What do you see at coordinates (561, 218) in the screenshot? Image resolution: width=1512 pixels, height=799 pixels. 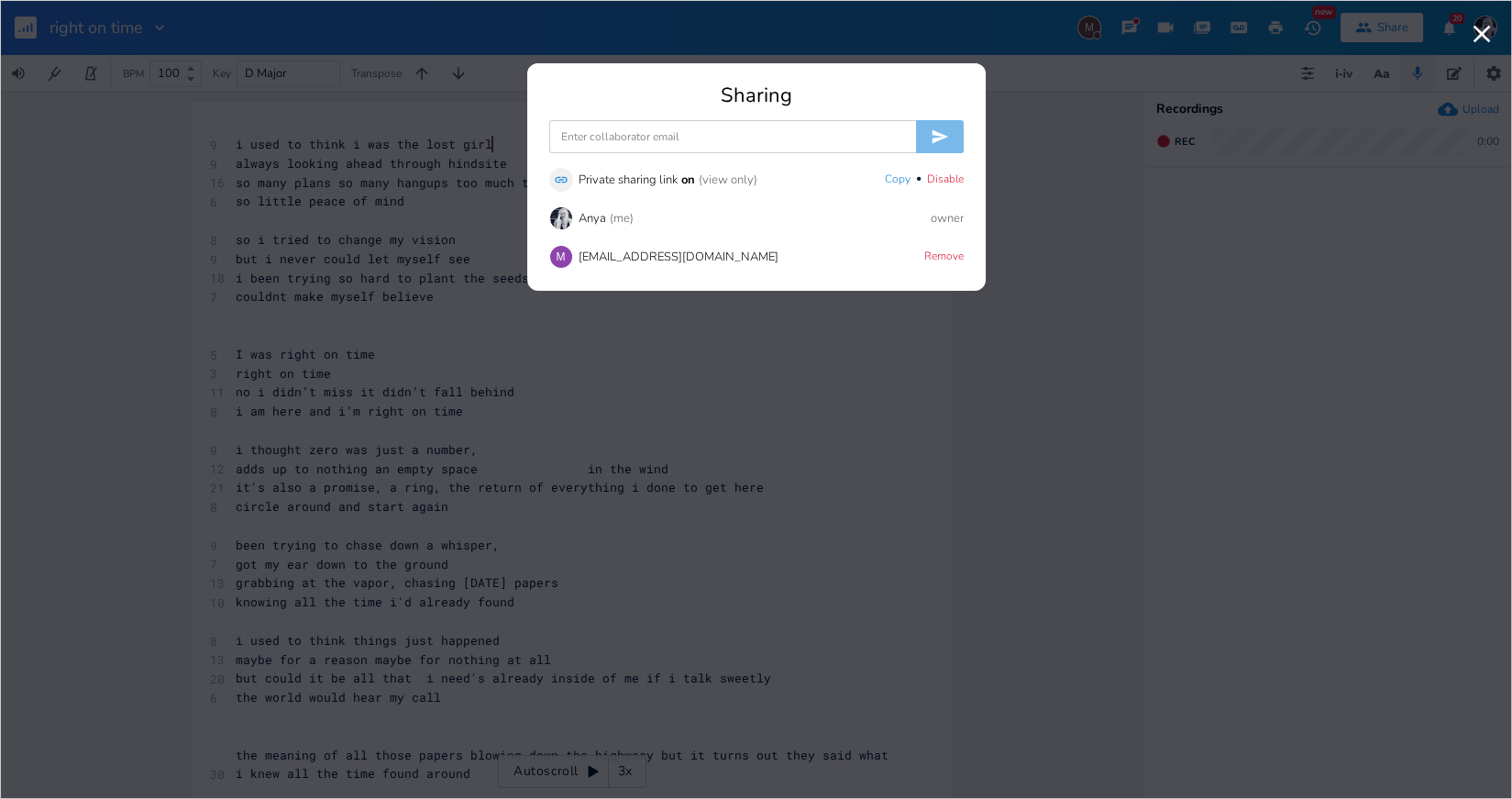 I see `img: Anya` at bounding box center [561, 218].